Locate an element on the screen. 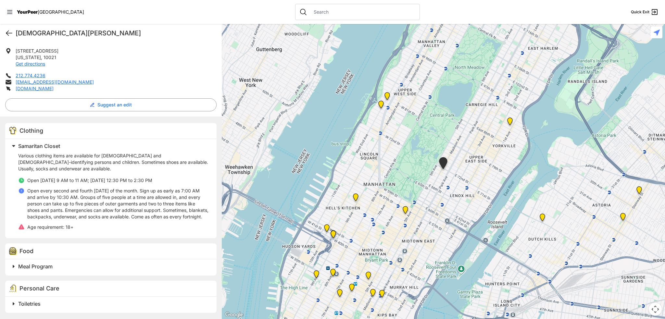 Image resolution: width=665 pixels, height=319 pixels. div: New Location, Headquarters is located at coordinates (340, 295).